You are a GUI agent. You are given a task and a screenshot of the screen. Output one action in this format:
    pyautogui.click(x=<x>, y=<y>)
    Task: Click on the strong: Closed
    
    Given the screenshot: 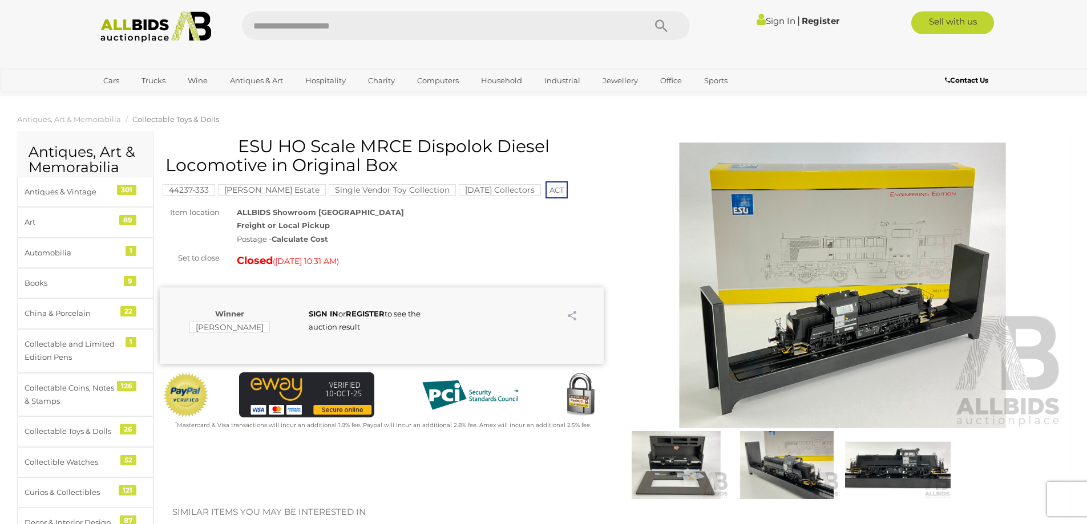 What is the action you would take?
    pyautogui.click(x=254, y=261)
    